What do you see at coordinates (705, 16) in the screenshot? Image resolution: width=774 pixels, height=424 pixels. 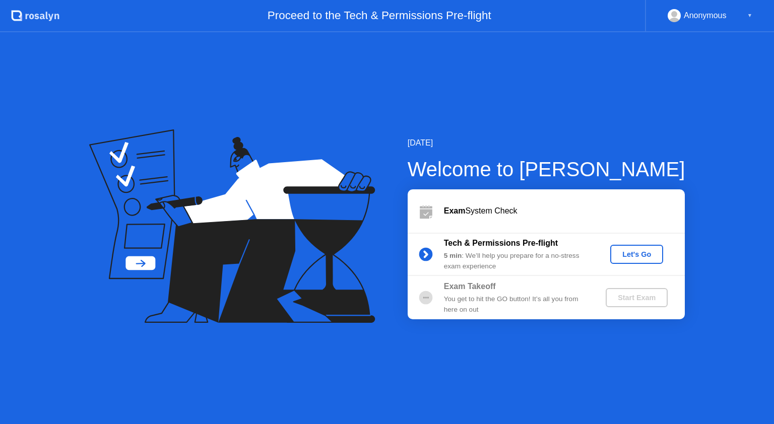 I see `div: Anonymous` at bounding box center [705, 16].